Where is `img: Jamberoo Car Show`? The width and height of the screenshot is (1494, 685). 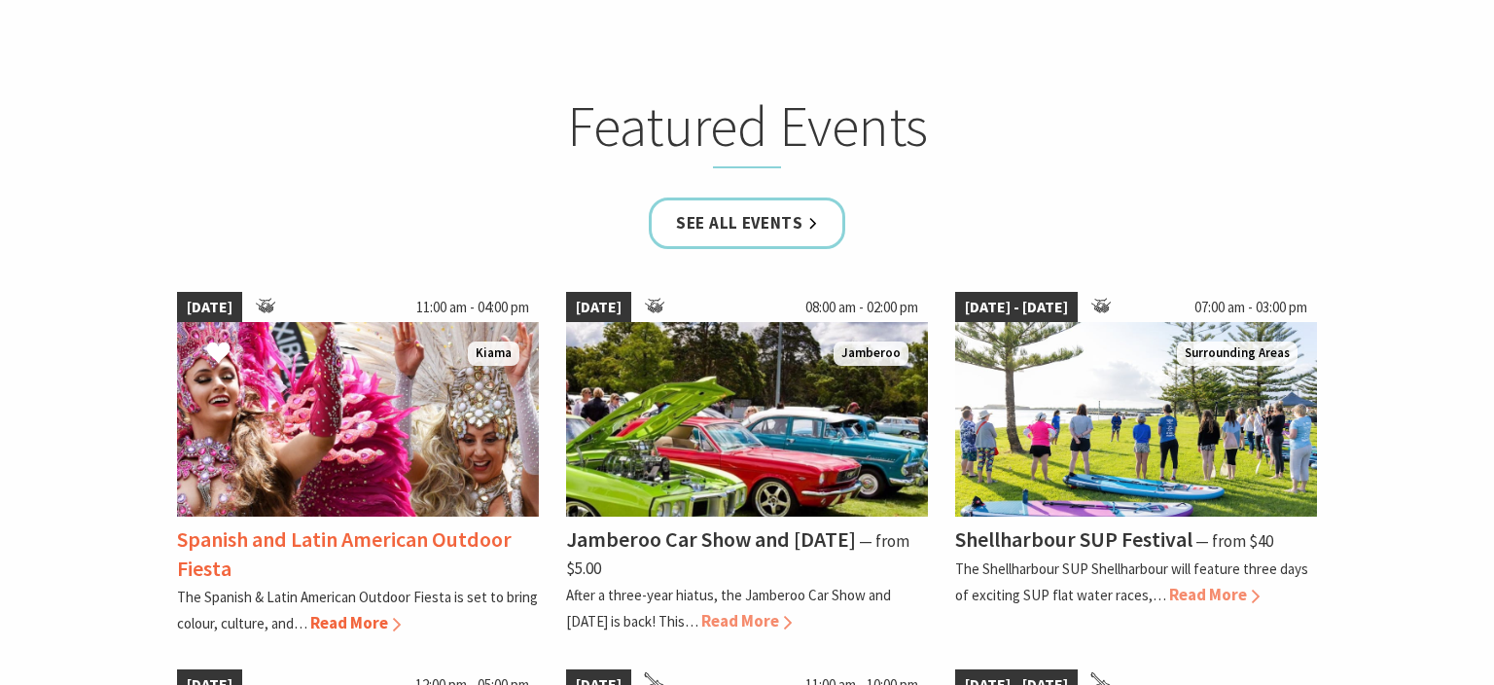
img: Jamberoo Car Show is located at coordinates (747, 419).